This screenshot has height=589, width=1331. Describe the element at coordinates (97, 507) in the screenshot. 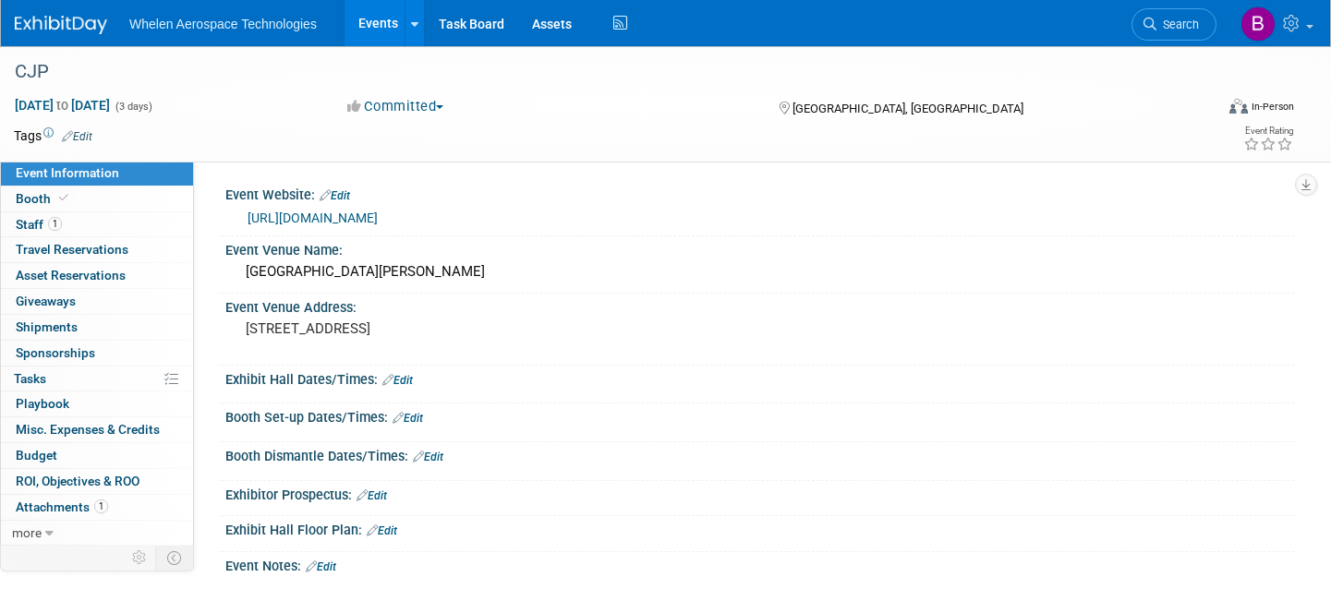

I see `a: Attachments1` at that location.